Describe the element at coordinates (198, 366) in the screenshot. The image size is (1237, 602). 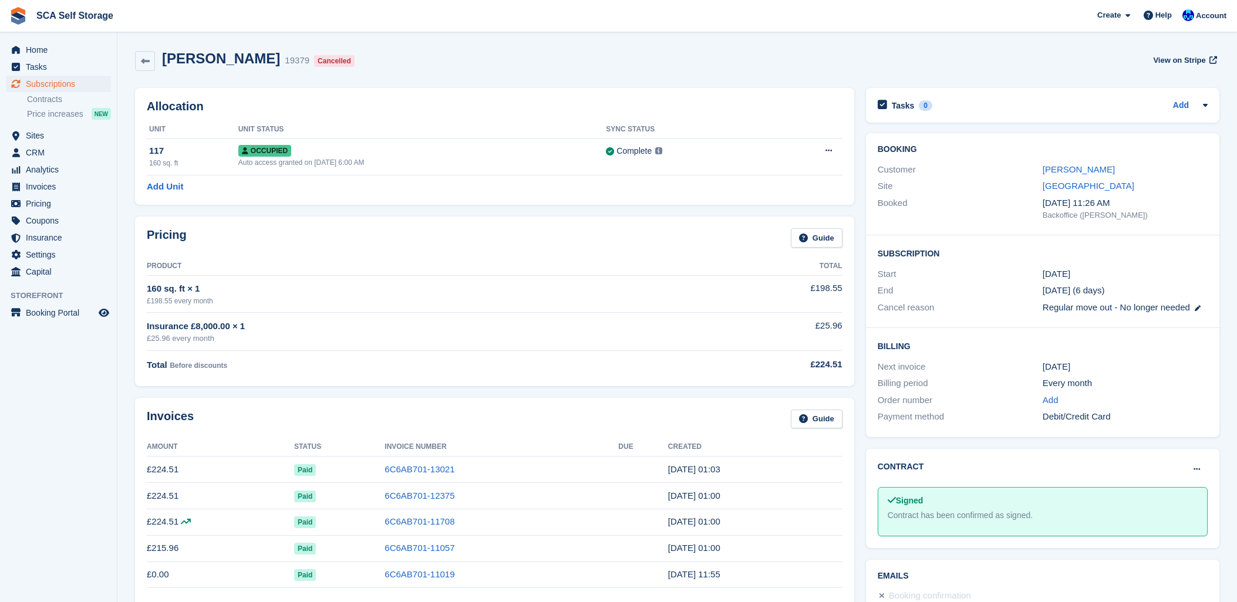
I see `span: Before discounts` at that location.